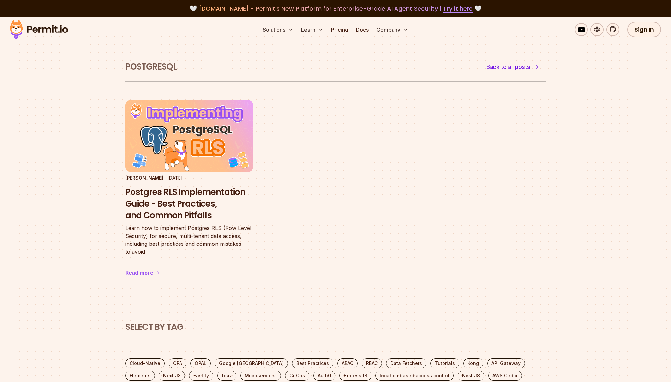 The height and width of the screenshot is (382, 671). I want to click on a: ABAC, so click(347, 364).